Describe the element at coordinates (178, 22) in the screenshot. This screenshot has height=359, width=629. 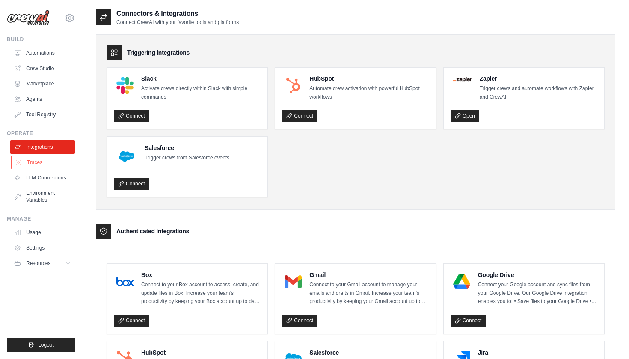
I see `p: Connect CrewAI with your favorite tools and platforms` at that location.